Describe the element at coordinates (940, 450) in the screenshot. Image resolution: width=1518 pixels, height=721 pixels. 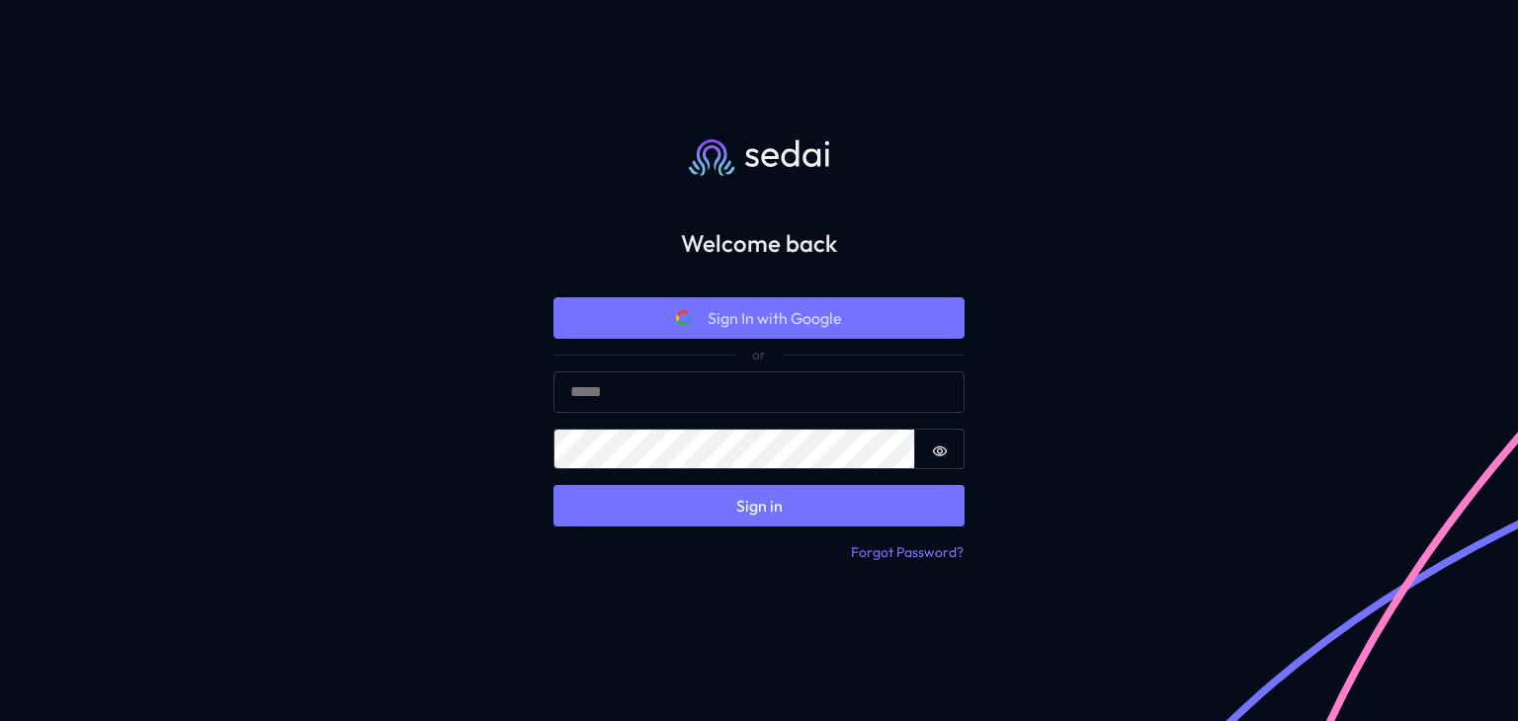
I see `button: Show password` at that location.